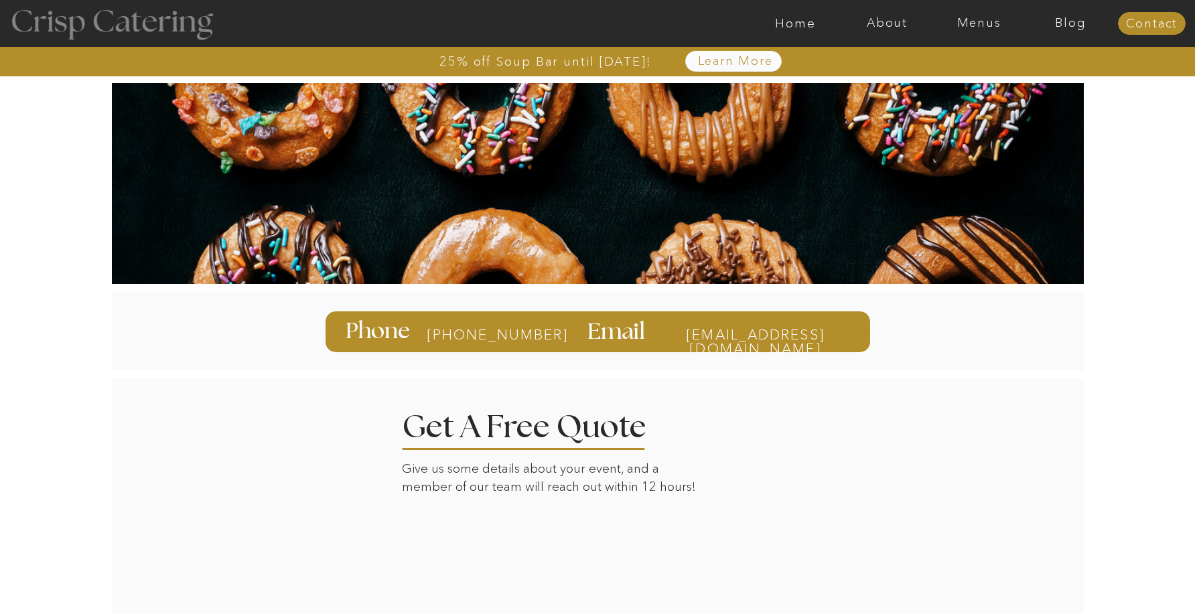  I want to click on a: Blog, so click(1071, 23).